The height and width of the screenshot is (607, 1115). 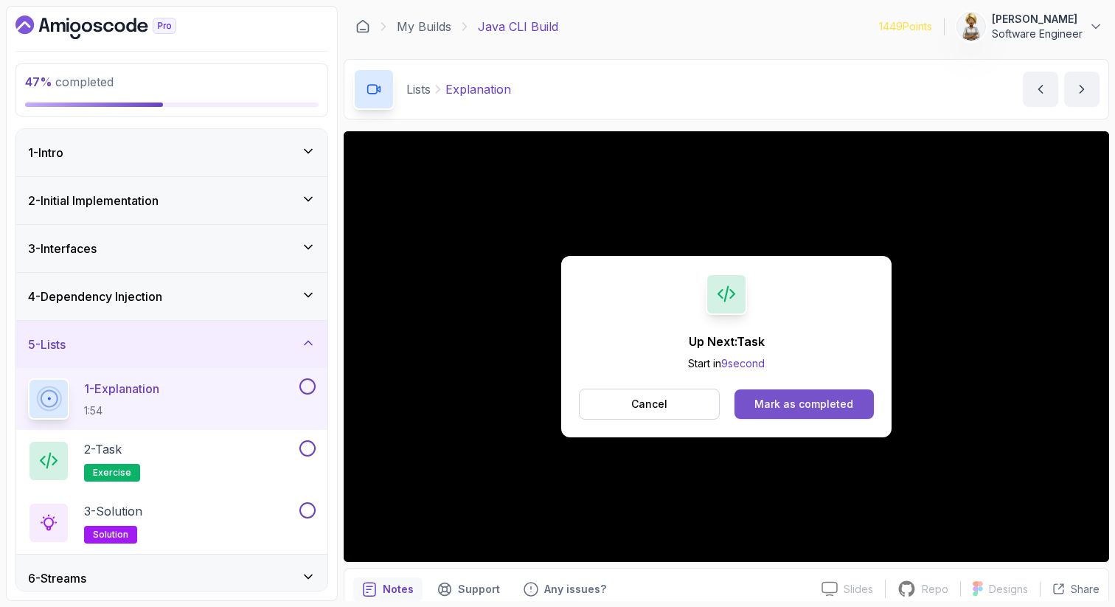 I want to click on button: 2-Taskexercise, so click(x=172, y=461).